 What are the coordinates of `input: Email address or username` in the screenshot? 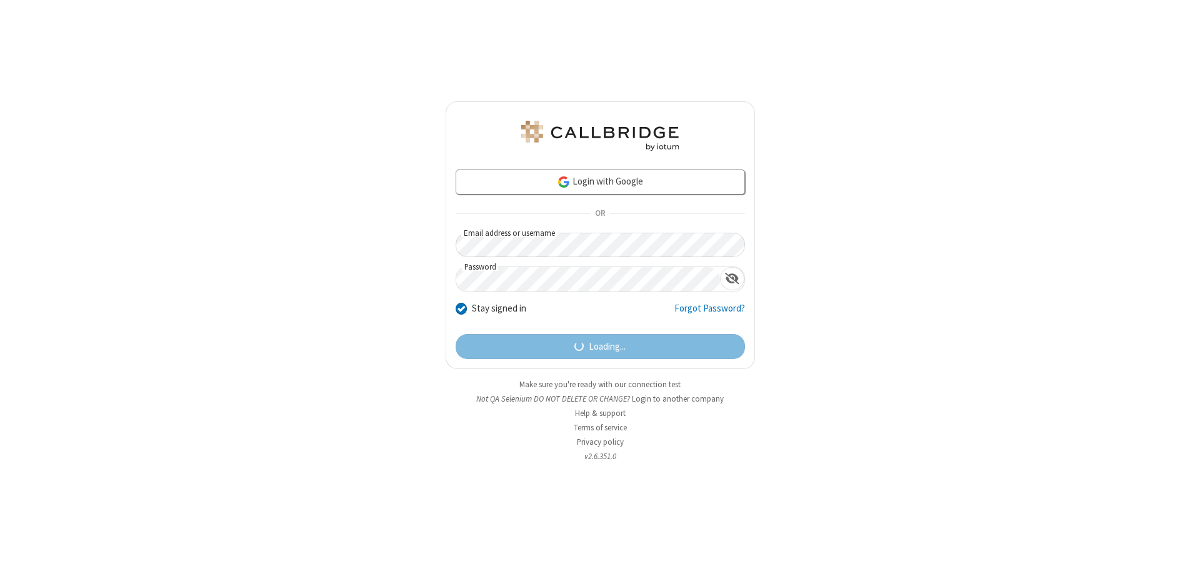 It's located at (600, 244).